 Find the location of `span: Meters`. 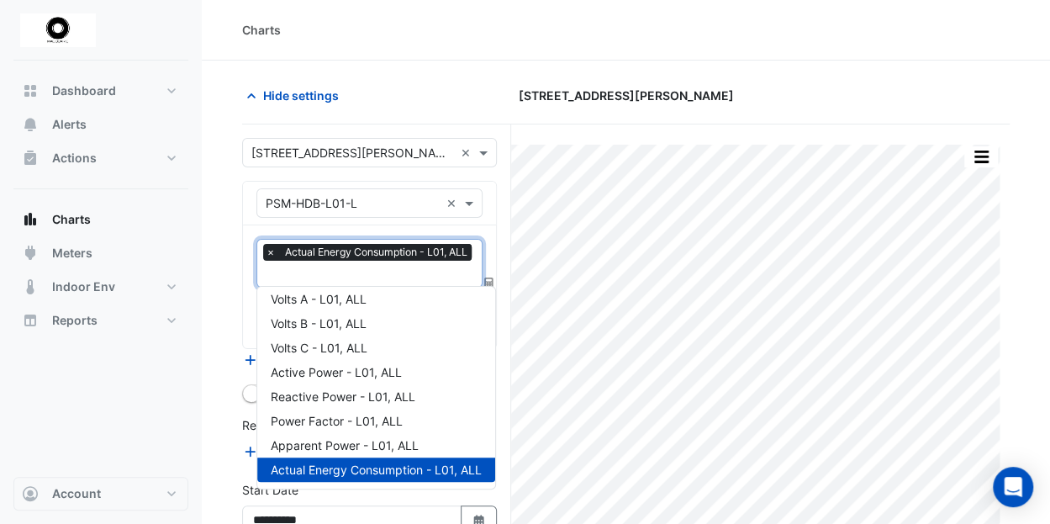

span: Meters is located at coordinates (72, 253).